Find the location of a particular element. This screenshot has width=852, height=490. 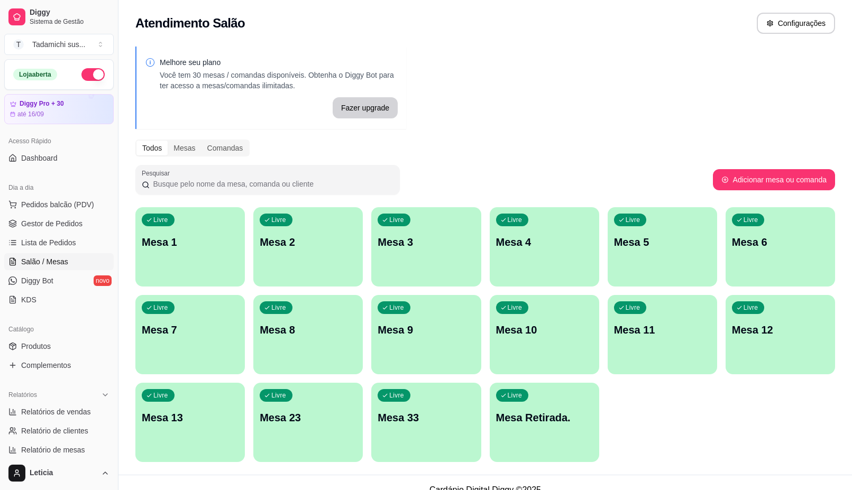

button: LivreMesa 7 is located at coordinates (190, 335).